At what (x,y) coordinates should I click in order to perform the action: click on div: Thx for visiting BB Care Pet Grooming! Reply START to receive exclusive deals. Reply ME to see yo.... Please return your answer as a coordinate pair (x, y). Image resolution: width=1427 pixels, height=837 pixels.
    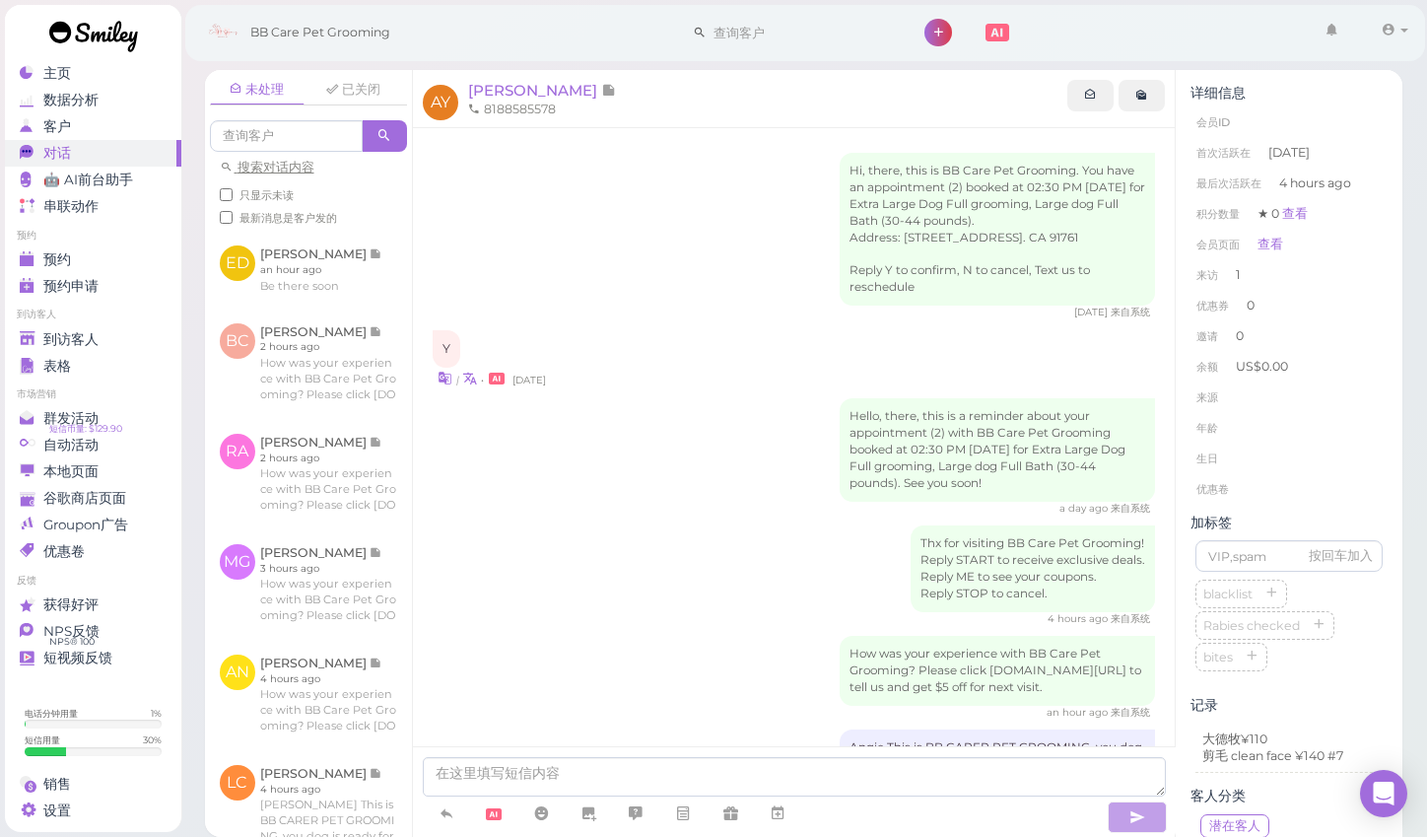
    Looking at the image, I should click on (1033, 569).